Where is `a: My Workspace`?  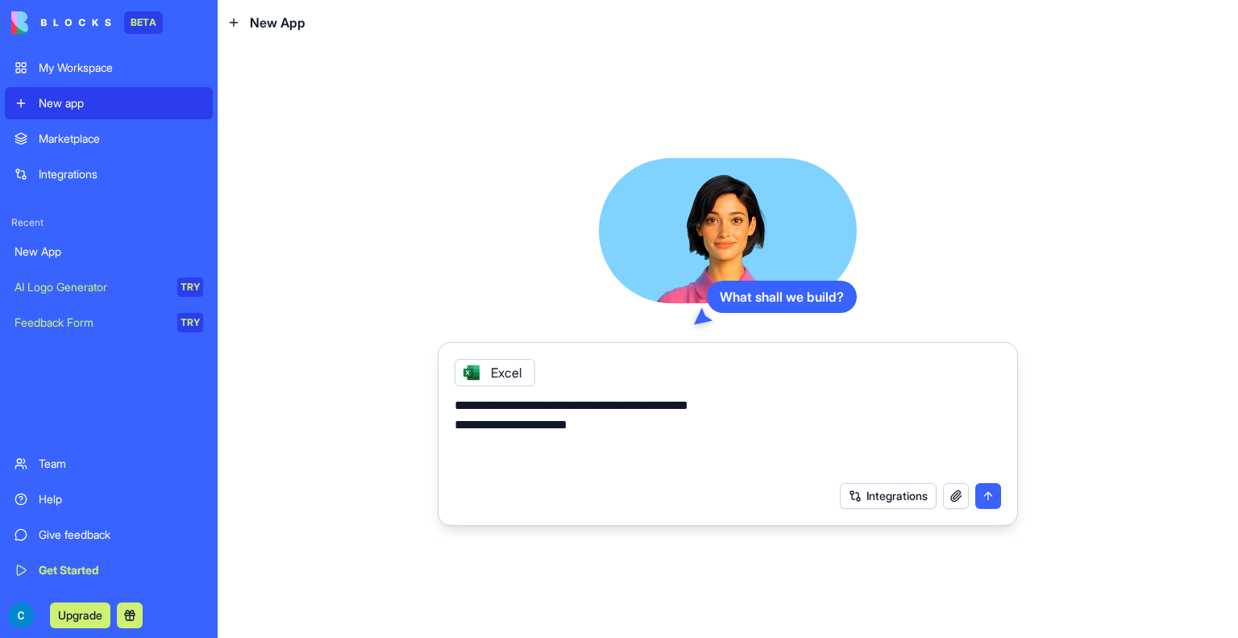
a: My Workspace is located at coordinates (109, 68).